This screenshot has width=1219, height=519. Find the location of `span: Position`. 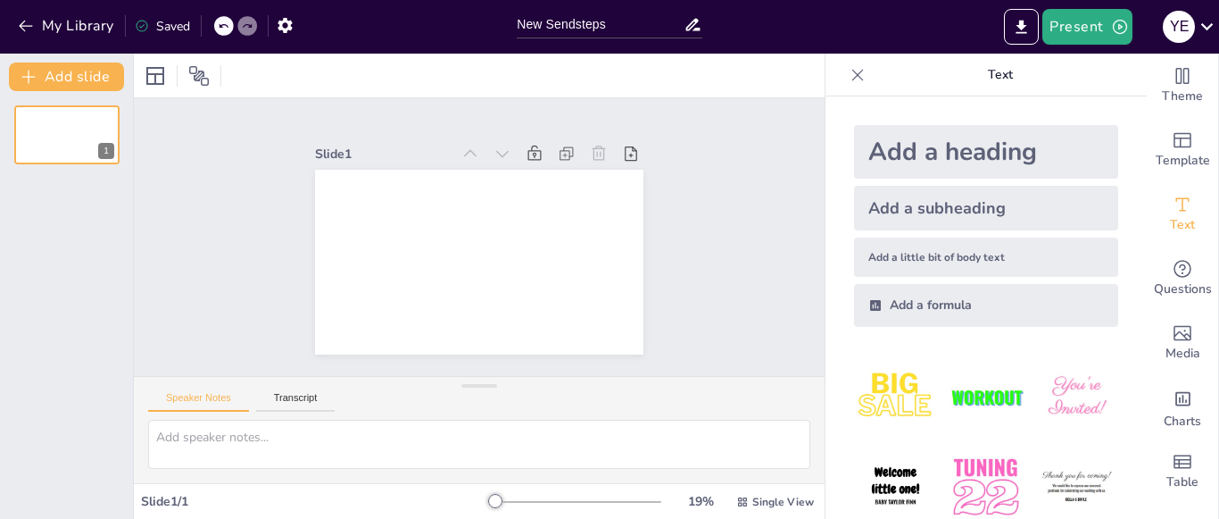

span: Position is located at coordinates (199, 76).